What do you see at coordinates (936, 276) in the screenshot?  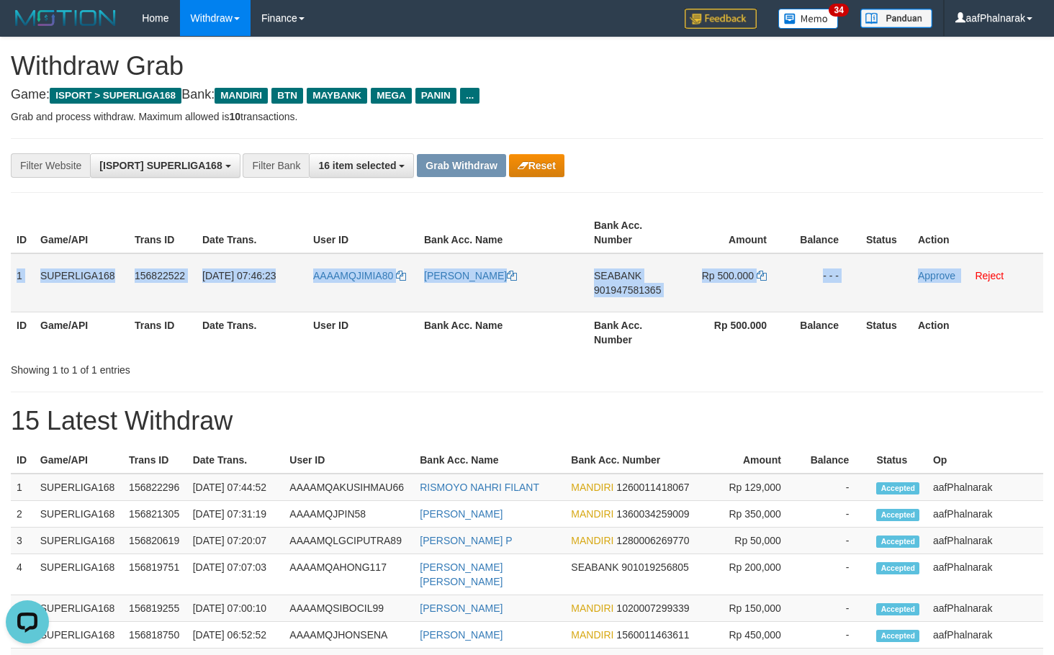 I see `a: Approve` at bounding box center [936, 276].